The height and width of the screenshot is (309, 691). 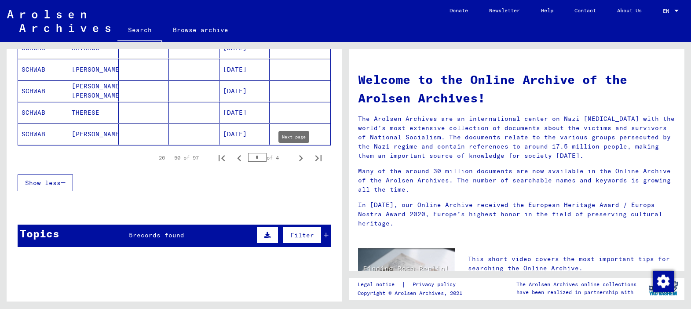 I want to click on button: Previous page, so click(x=239, y=158).